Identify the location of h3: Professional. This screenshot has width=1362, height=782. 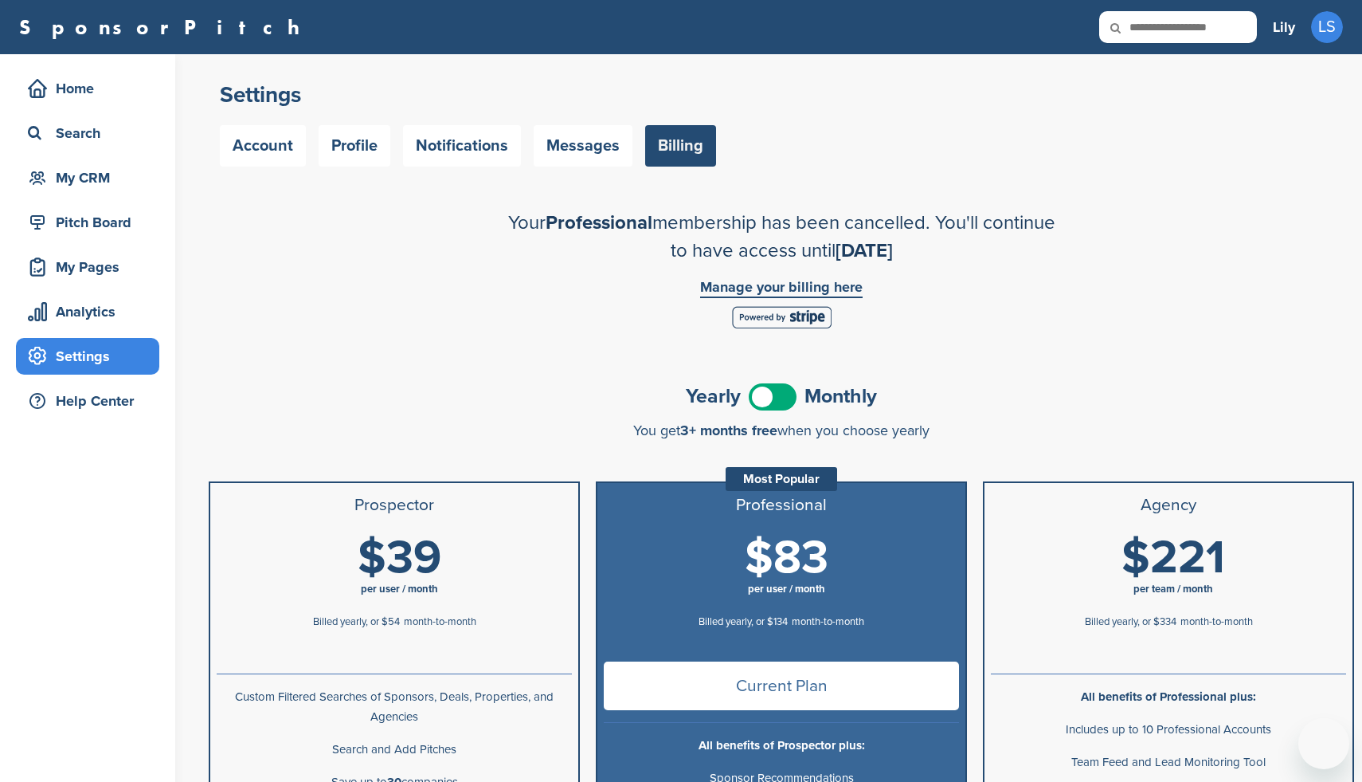
(782, 505).